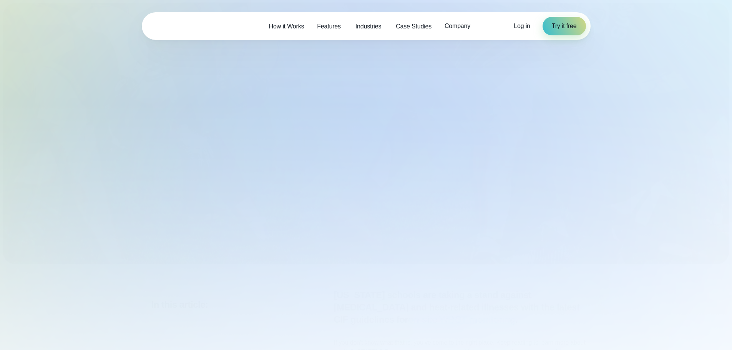 The width and height of the screenshot is (732, 350). I want to click on span: Industries, so click(368, 27).